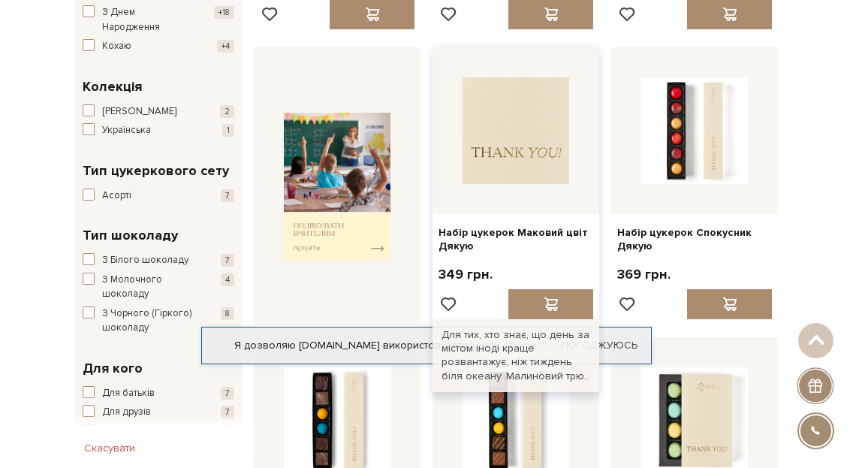  I want to click on p: 349 грн., so click(465, 274).